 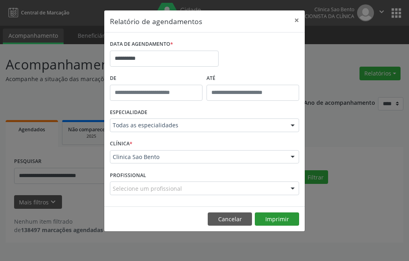 What do you see at coordinates (230, 220) in the screenshot?
I see `button: Cancelar` at bounding box center [230, 220].